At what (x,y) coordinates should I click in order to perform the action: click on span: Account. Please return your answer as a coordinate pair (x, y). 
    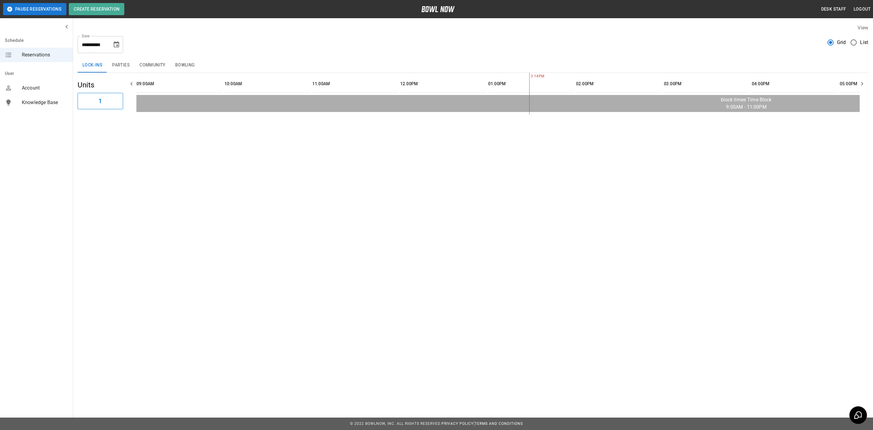
    Looking at the image, I should click on (45, 88).